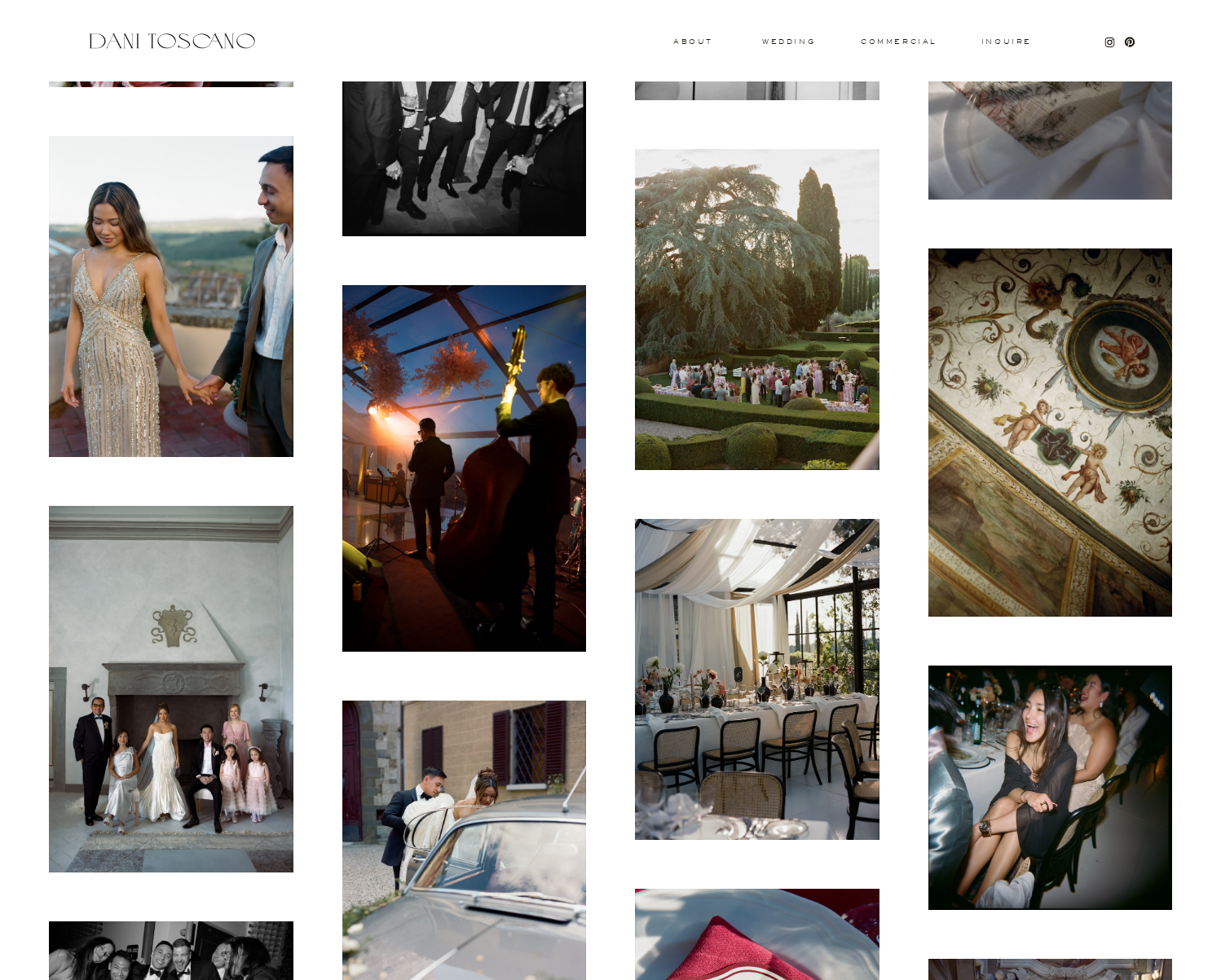 This screenshot has height=980, width=1221. I want to click on a: wedding, so click(788, 41).